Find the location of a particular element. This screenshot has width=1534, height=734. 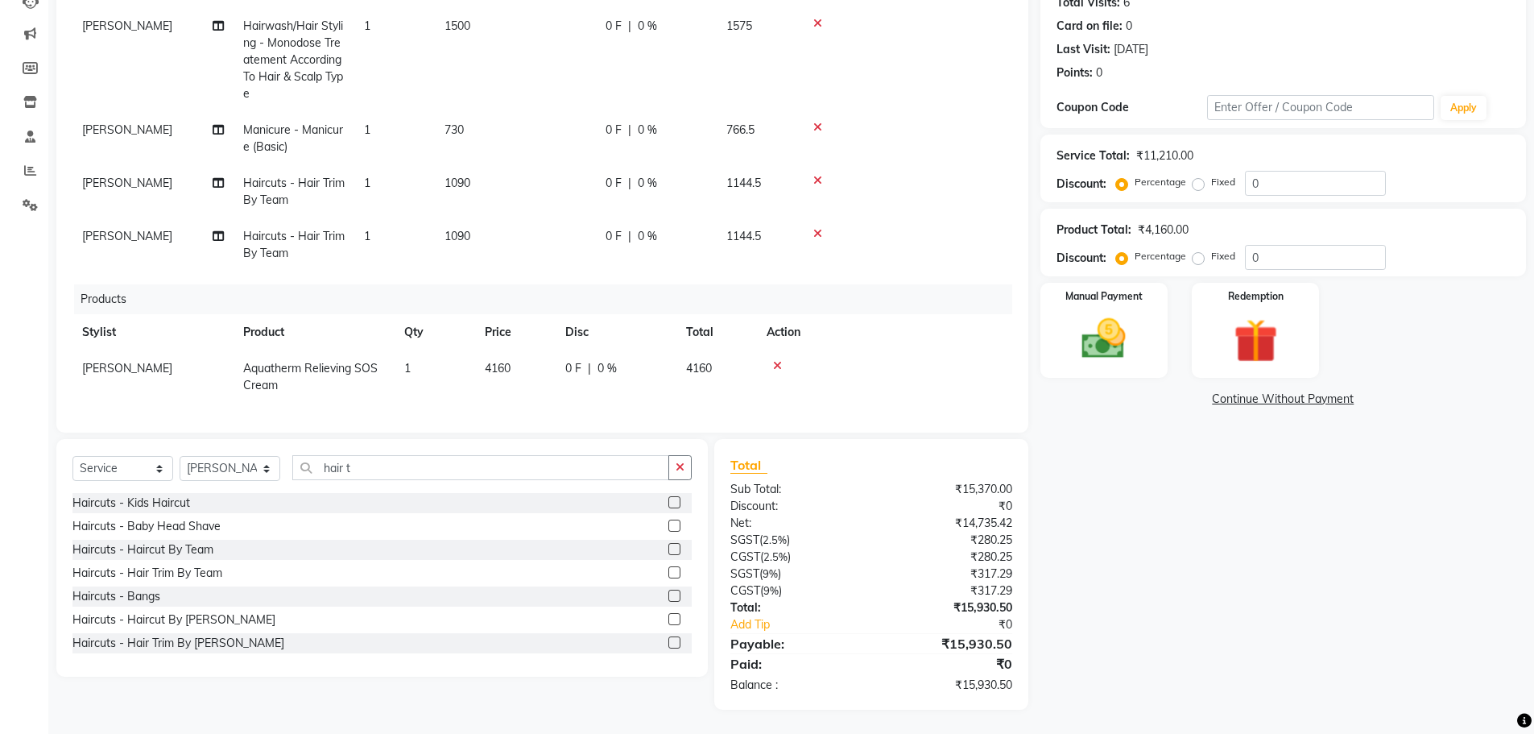

th: Qty is located at coordinates (435, 332).